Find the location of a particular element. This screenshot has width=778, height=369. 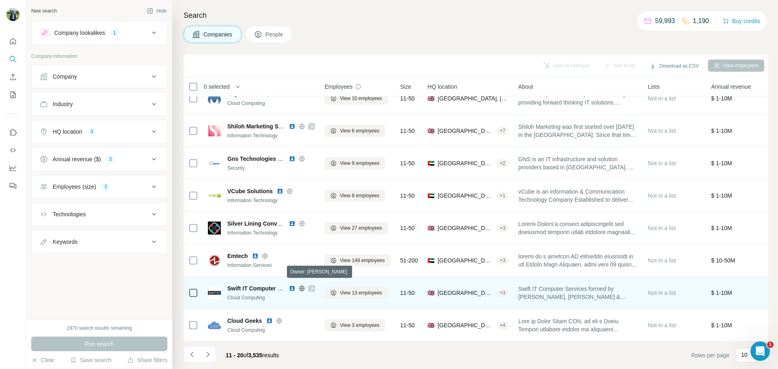

button: Share filters is located at coordinates (147, 360).